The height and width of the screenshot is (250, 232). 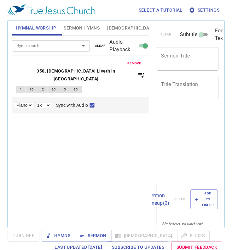 I want to click on span: 3C, so click(x=76, y=90).